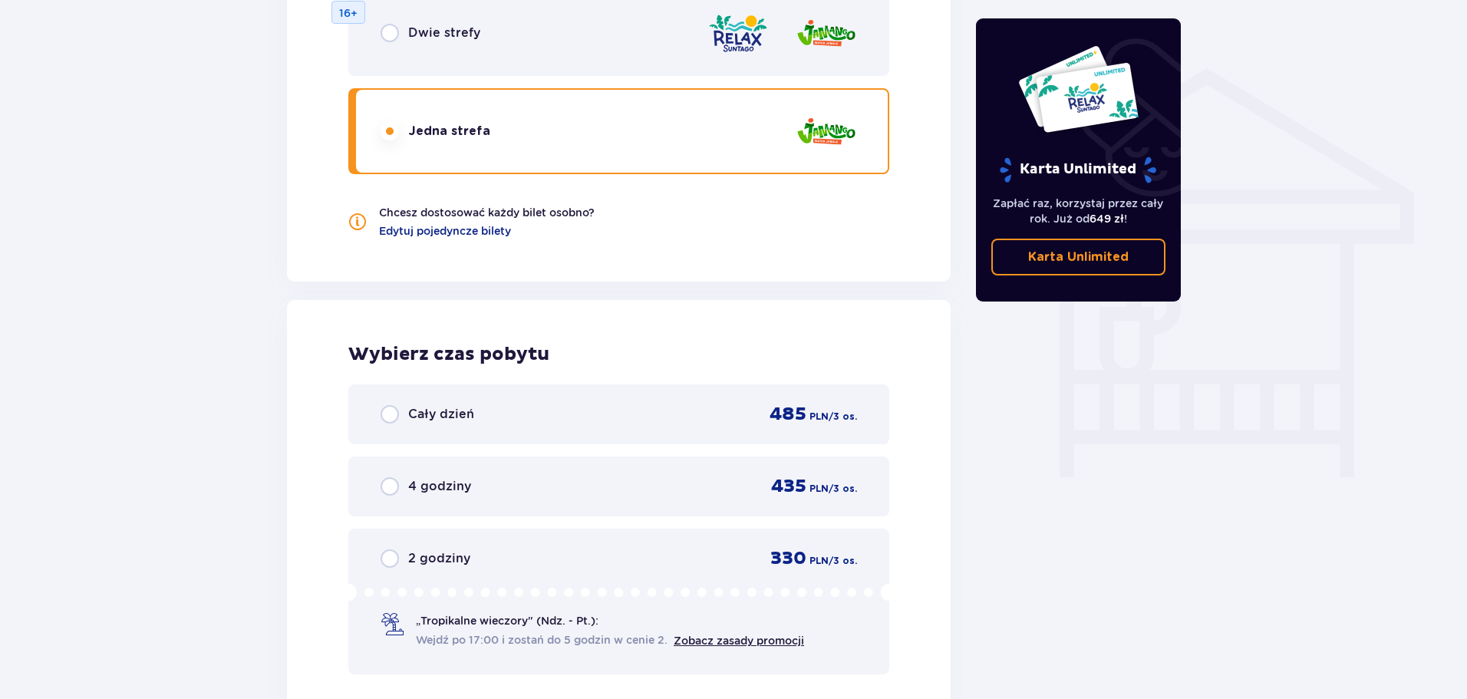 Image resolution: width=1467 pixels, height=699 pixels. I want to click on p: Zapłać raz, korzystaj przez cały rok. Już od !, so click(1079, 211).